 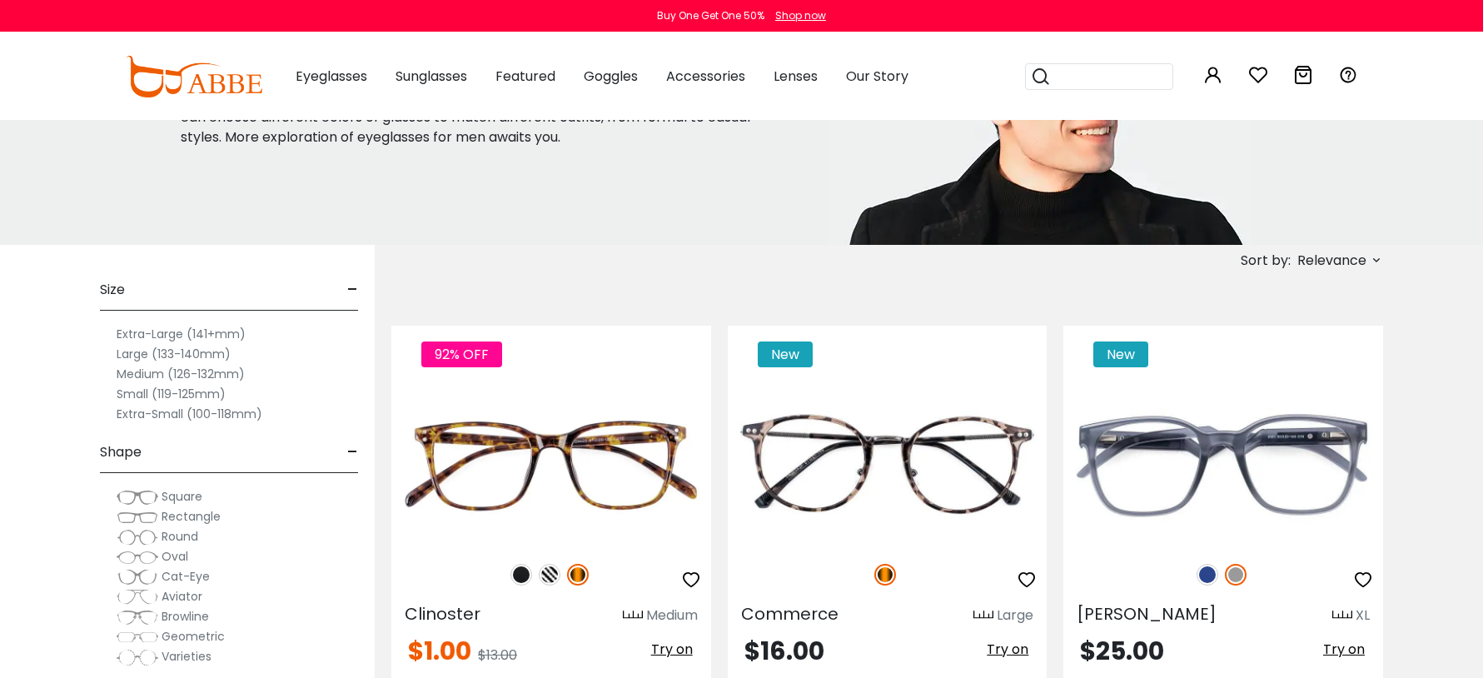 I want to click on div: Shop now, so click(x=800, y=16).